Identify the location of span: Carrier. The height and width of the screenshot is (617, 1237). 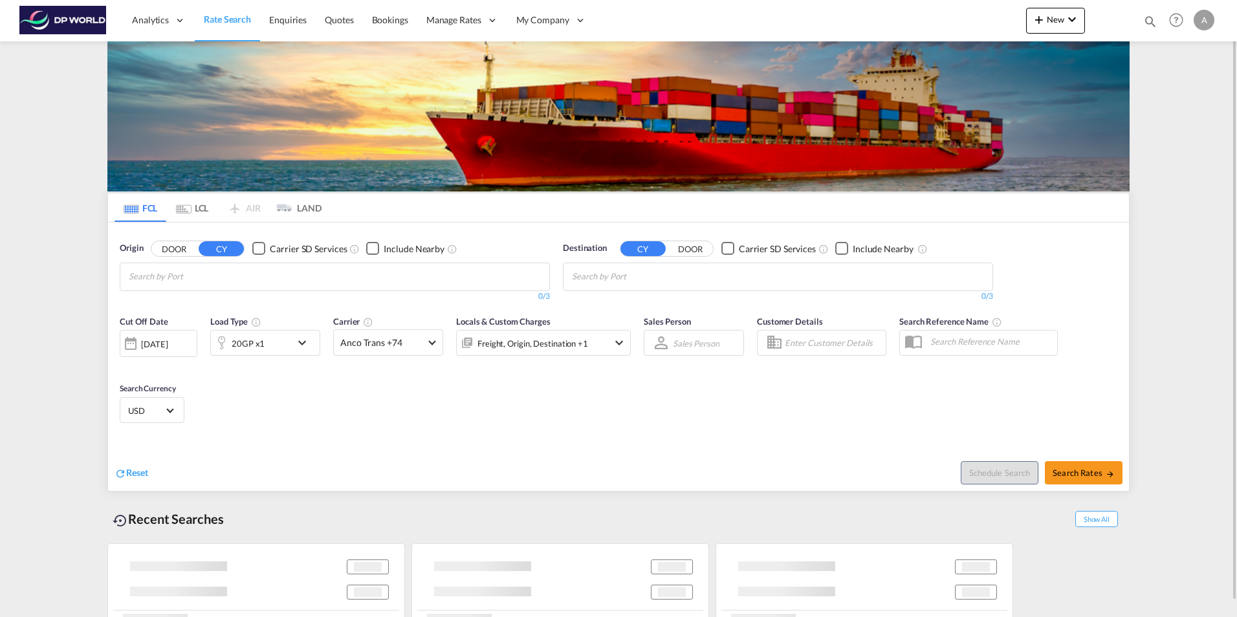
(353, 322).